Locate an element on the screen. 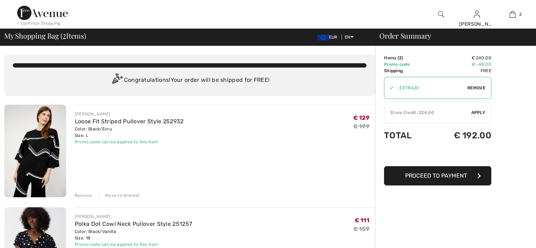 This screenshot has width=536, height=248. span: € 129 is located at coordinates (362, 118).